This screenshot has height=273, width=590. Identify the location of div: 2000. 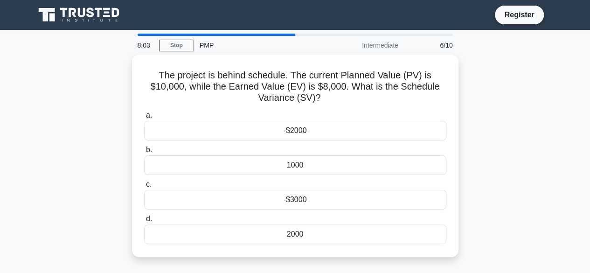
(295, 234).